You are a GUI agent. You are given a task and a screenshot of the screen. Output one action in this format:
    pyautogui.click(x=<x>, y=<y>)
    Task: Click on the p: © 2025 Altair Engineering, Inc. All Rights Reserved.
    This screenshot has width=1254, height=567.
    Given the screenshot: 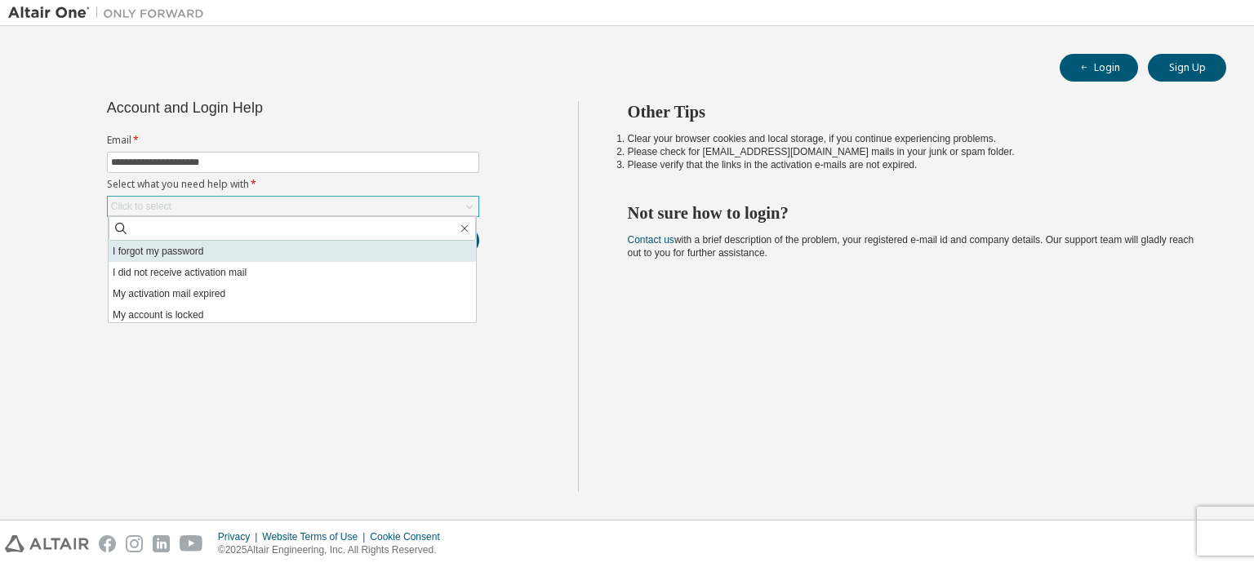 What is the action you would take?
    pyautogui.click(x=334, y=550)
    